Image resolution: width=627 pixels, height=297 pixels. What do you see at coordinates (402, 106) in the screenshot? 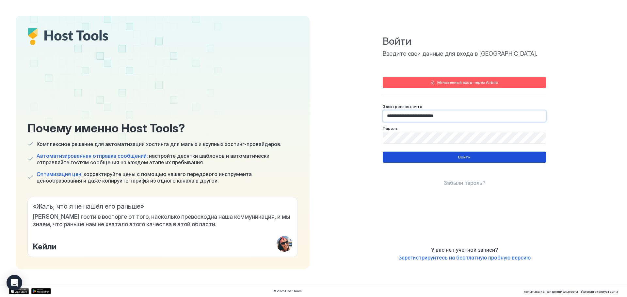
I see `font: Электронная почта` at bounding box center [402, 106].